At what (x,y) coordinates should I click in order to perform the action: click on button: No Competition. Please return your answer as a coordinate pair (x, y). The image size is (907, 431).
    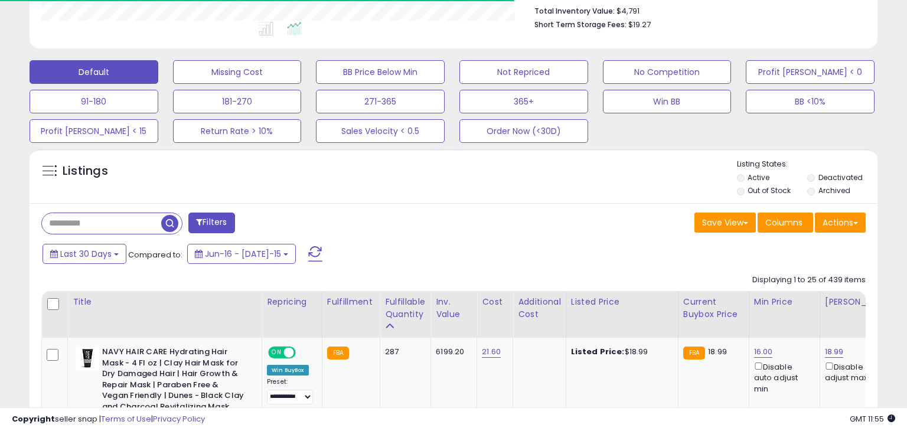
    Looking at the image, I should click on (667, 72).